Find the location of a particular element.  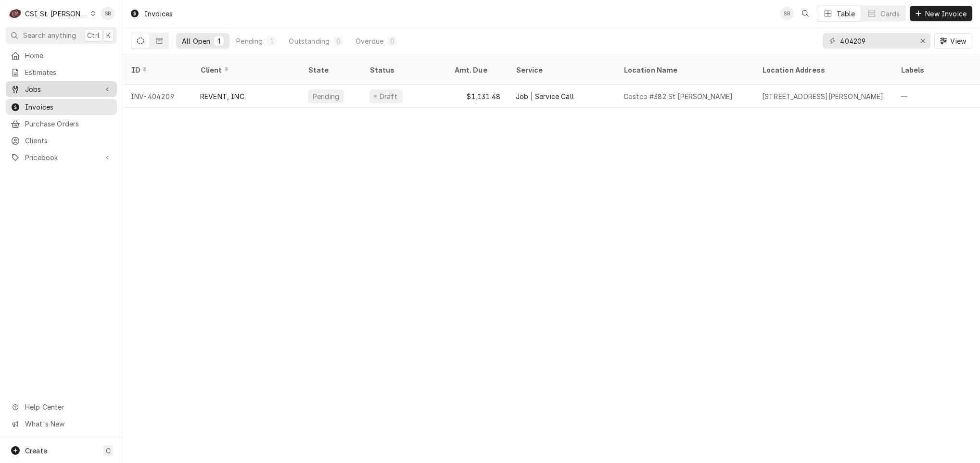

span: Home is located at coordinates (68, 55).